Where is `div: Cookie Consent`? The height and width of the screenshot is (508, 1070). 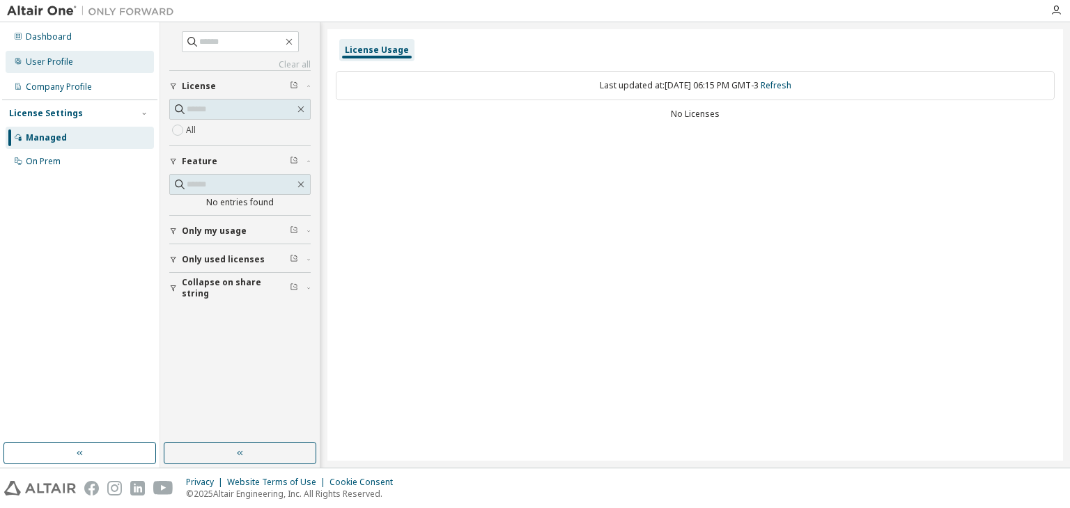
div: Cookie Consent is located at coordinates (365, 483).